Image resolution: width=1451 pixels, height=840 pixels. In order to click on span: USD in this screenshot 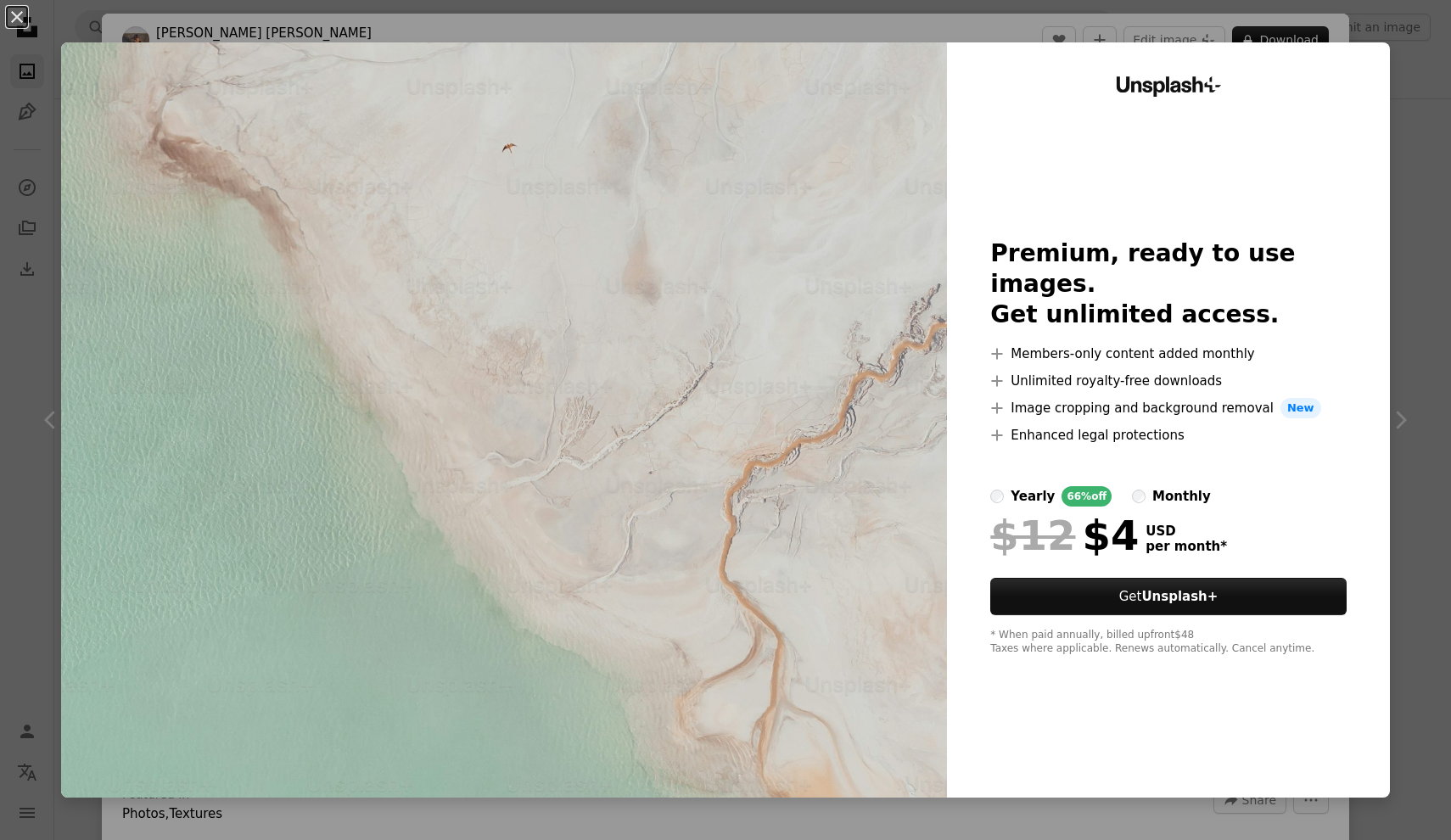, I will do `click(1186, 532)`.